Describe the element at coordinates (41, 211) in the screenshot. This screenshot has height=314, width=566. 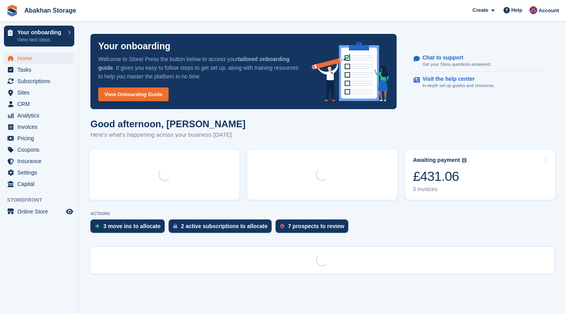
I see `span: Online Store` at that location.